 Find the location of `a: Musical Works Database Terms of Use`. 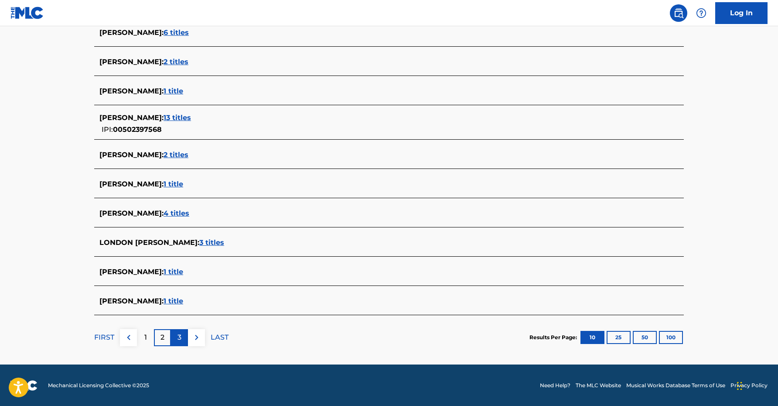

a: Musical Works Database Terms of Use is located at coordinates (675, 385).